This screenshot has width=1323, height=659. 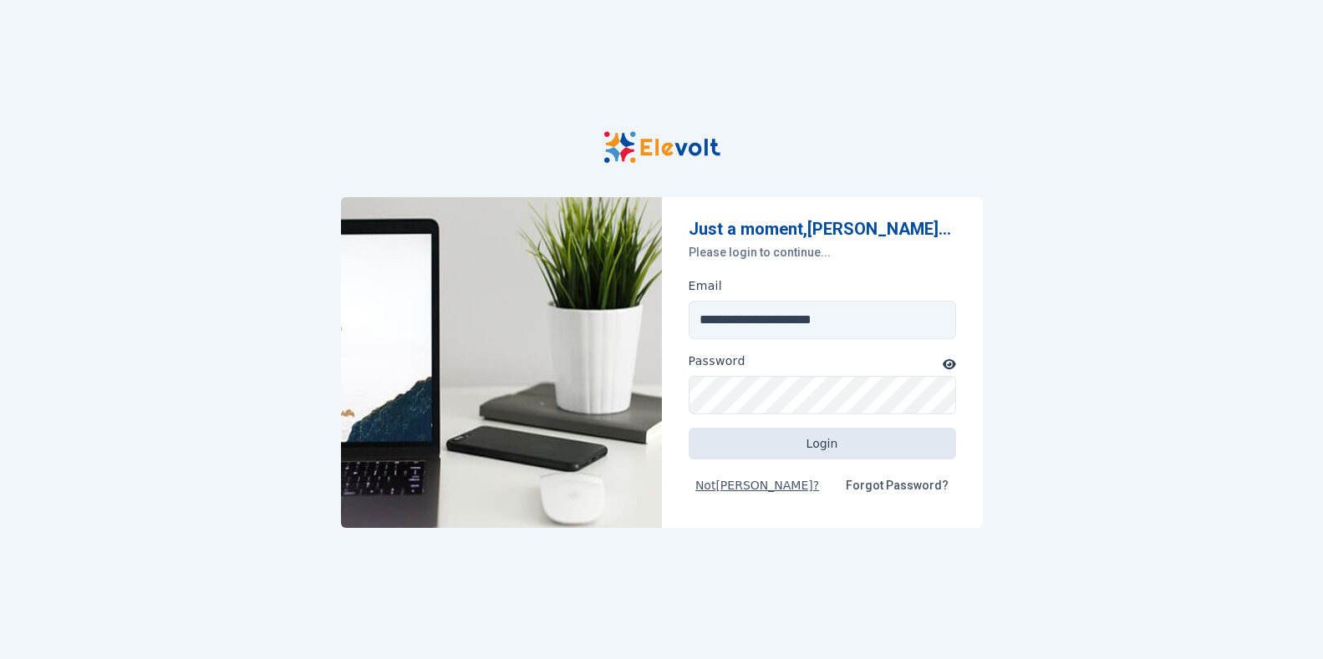 What do you see at coordinates (717, 361) in the screenshot?
I see `label: Password` at bounding box center [717, 361].